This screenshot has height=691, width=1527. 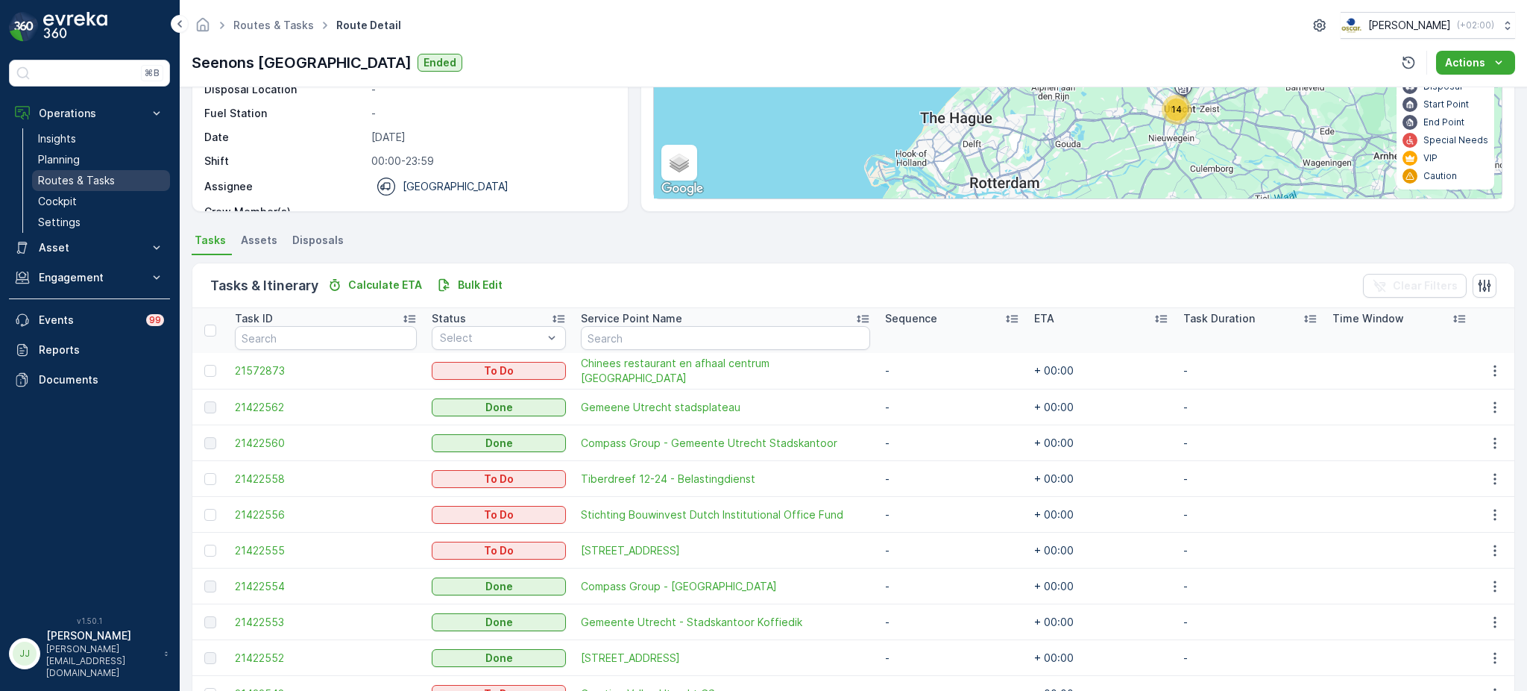 I want to click on p: Status, so click(x=449, y=318).